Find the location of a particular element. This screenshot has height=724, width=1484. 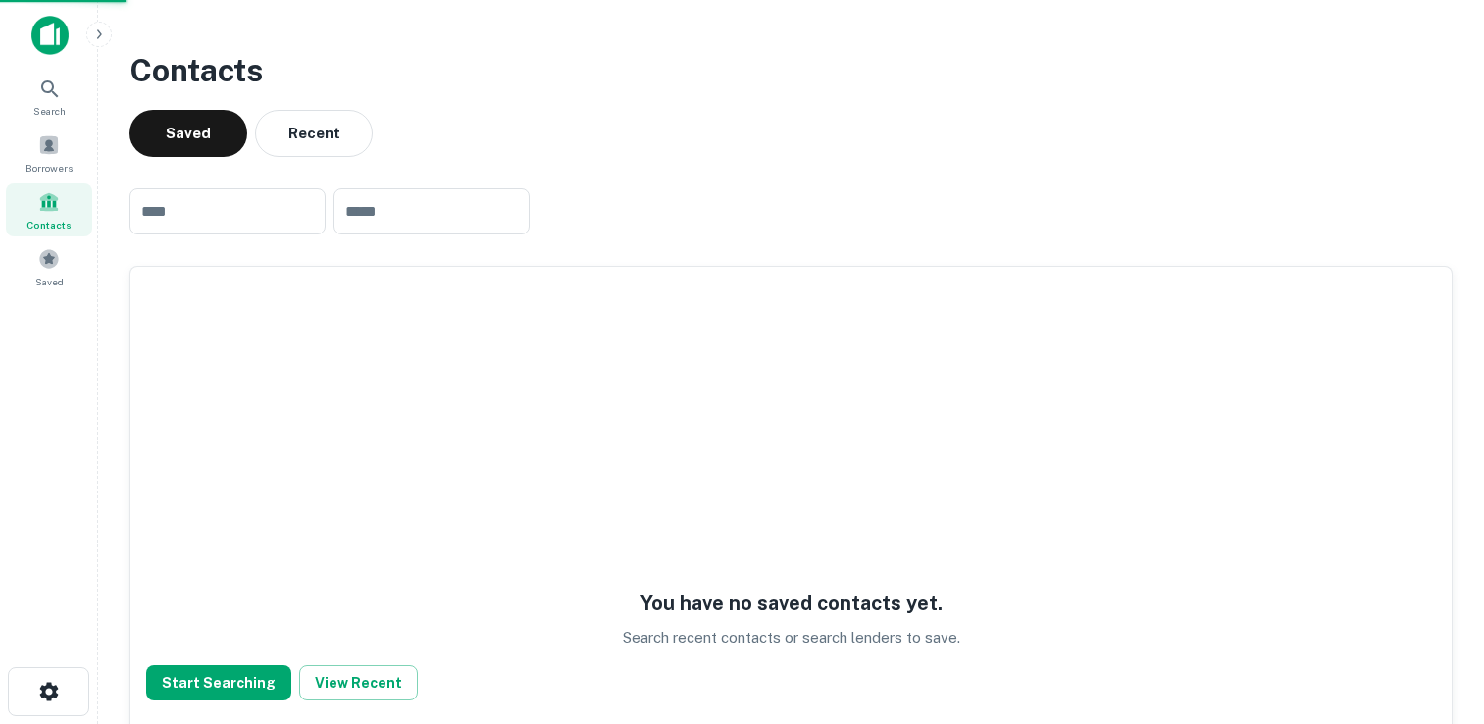

h3: Contacts is located at coordinates (791, 71).